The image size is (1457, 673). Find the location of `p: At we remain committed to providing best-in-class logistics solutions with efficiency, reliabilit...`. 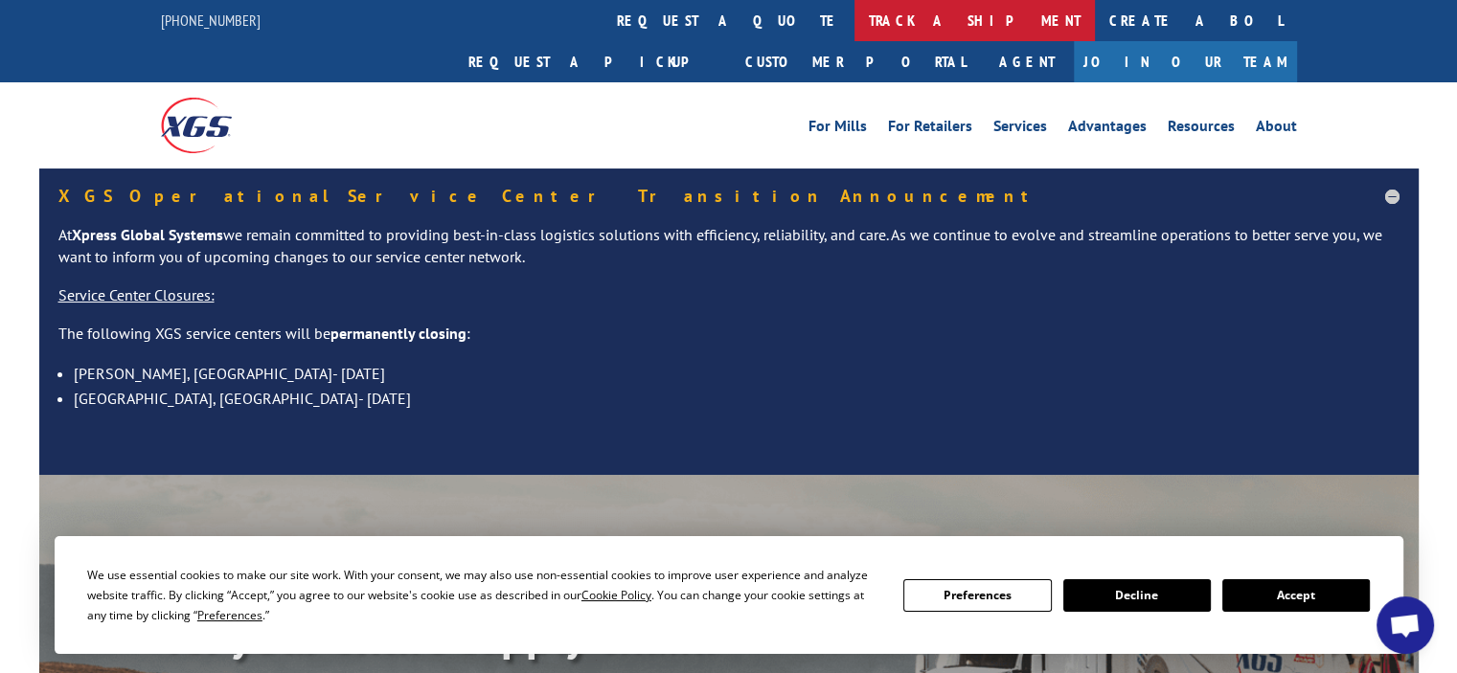

p: At we remain committed to providing best-in-class logistics solutions with efficiency, reliabilit... is located at coordinates (729, 255).